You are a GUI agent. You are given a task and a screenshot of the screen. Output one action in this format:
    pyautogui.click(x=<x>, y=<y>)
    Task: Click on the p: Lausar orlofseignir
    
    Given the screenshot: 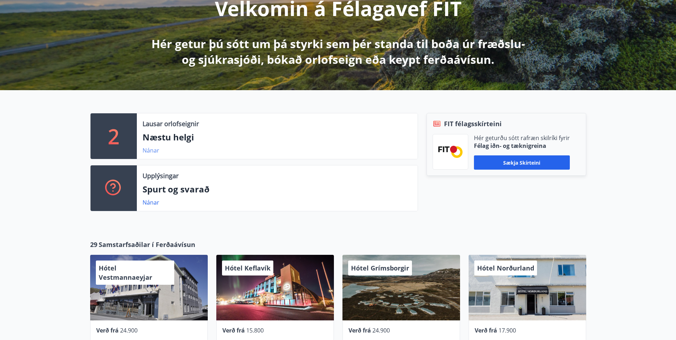 What is the action you would take?
    pyautogui.click(x=171, y=124)
    